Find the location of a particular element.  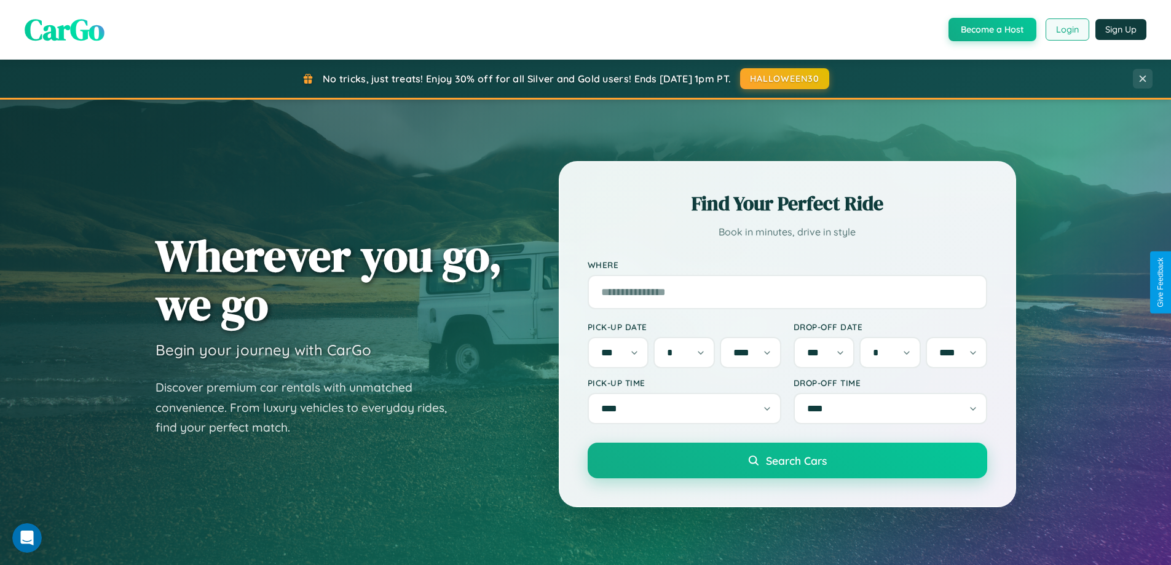

p: Discover premium car rentals with unmatched convenience. From luxury vehicles to everyday rides, ... is located at coordinates (309, 407).